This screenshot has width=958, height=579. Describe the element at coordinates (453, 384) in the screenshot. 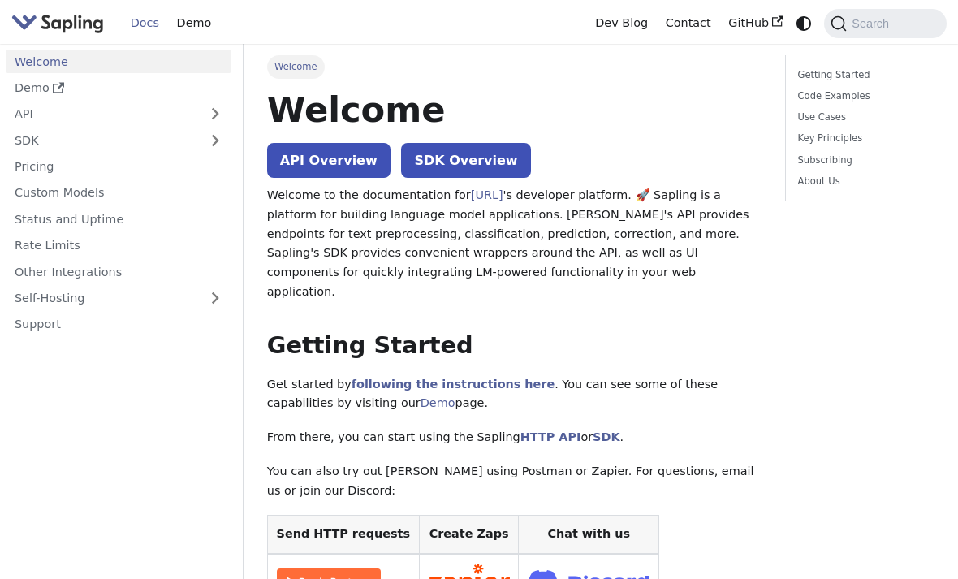

I see `a: following the instructions here` at that location.